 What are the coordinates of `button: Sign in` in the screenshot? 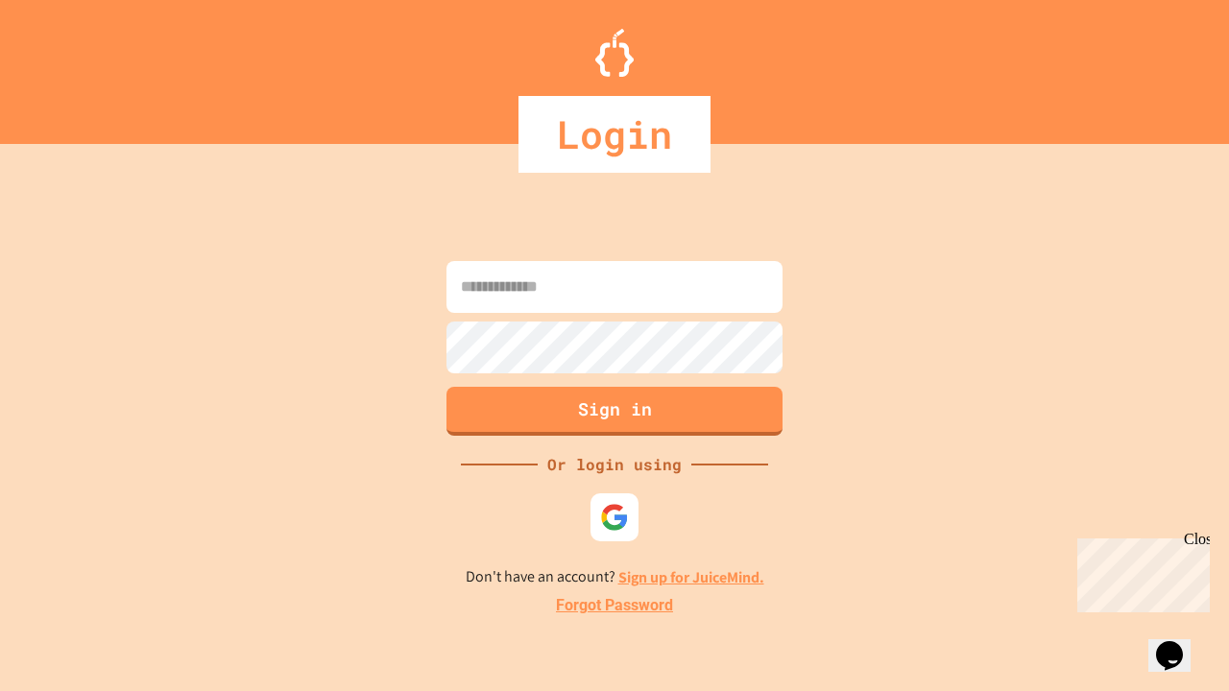 It's located at (614, 411).